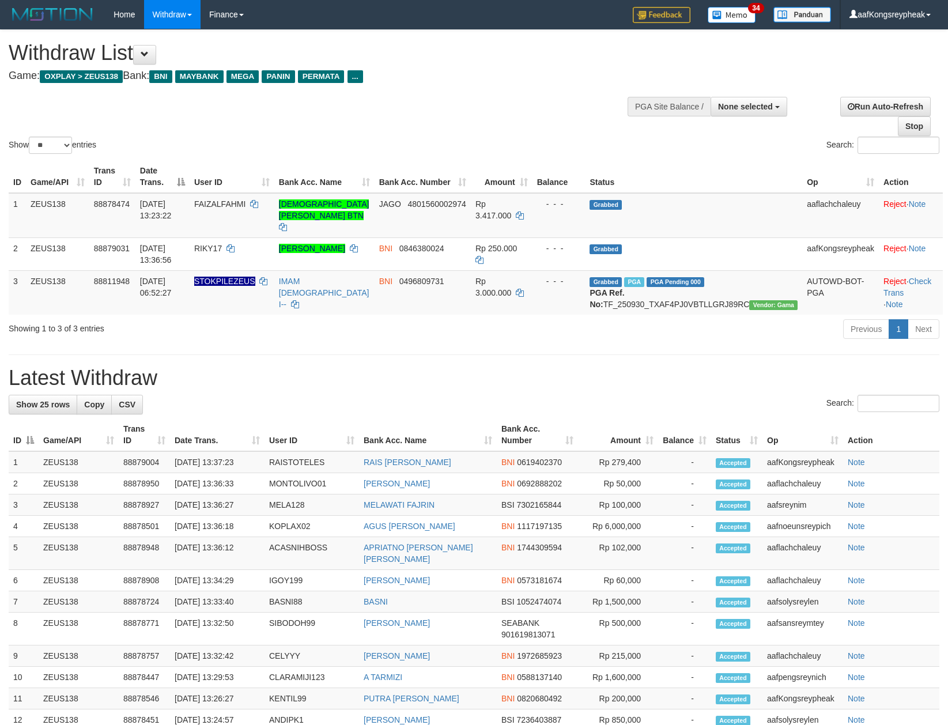 Image resolution: width=948 pixels, height=725 pixels. What do you see at coordinates (907, 287) in the screenshot?
I see `a: Check Trans` at bounding box center [907, 287].